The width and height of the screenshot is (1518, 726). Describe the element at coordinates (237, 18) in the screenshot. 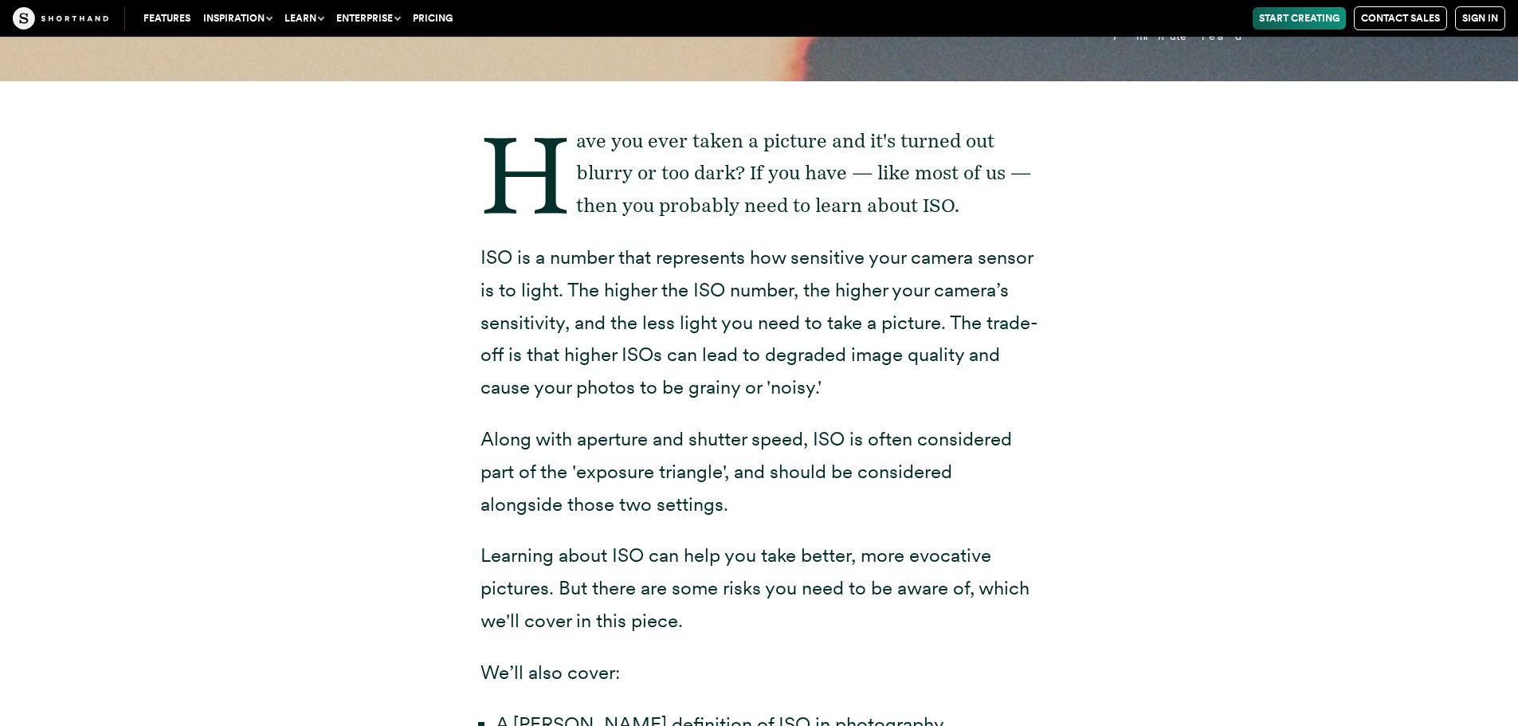

I see `button: Inspiration` at that location.